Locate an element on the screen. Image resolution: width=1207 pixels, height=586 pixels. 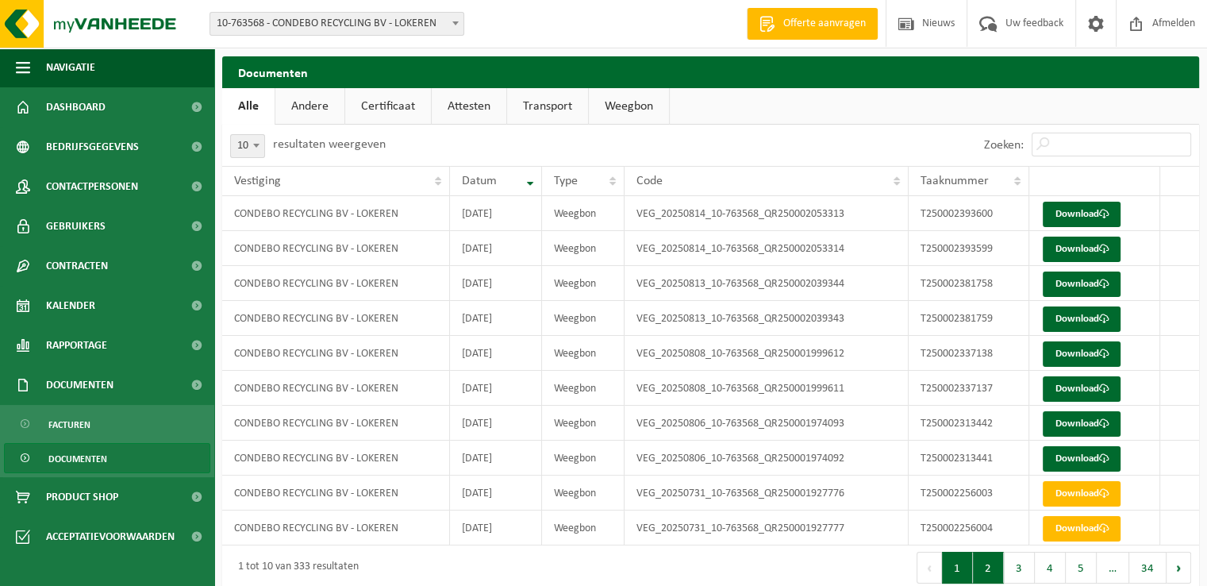
h2: Documenten is located at coordinates (710, 71).